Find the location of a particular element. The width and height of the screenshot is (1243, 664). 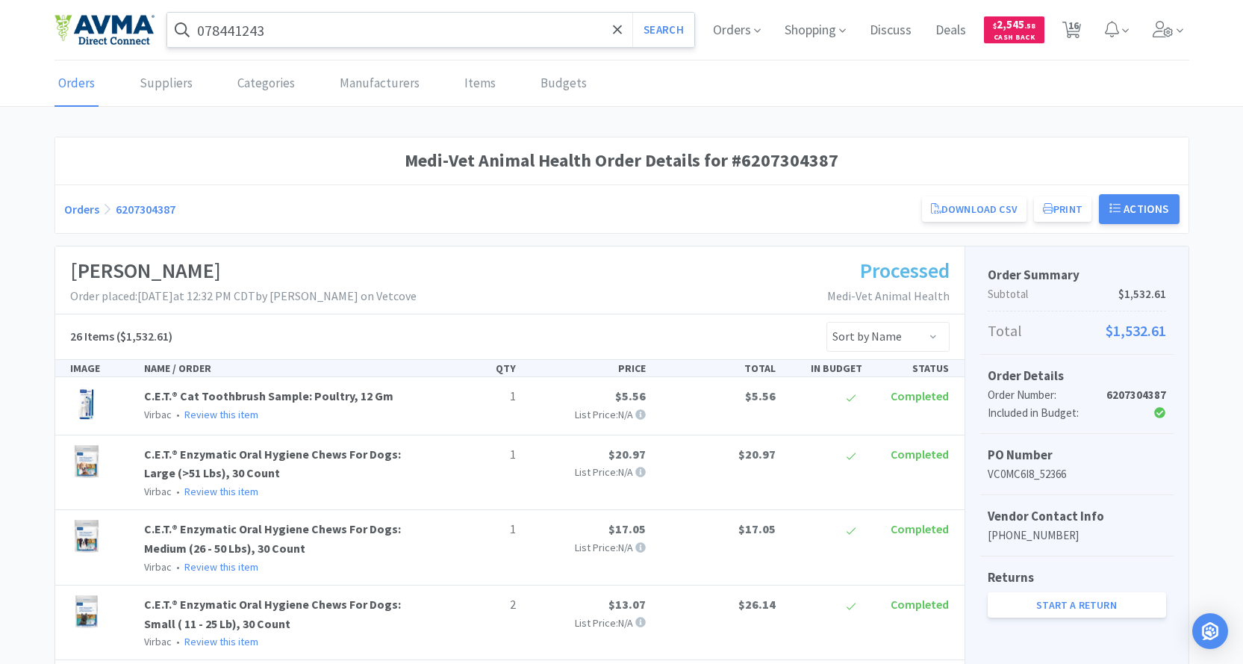

div: QTY is located at coordinates (479, 368).